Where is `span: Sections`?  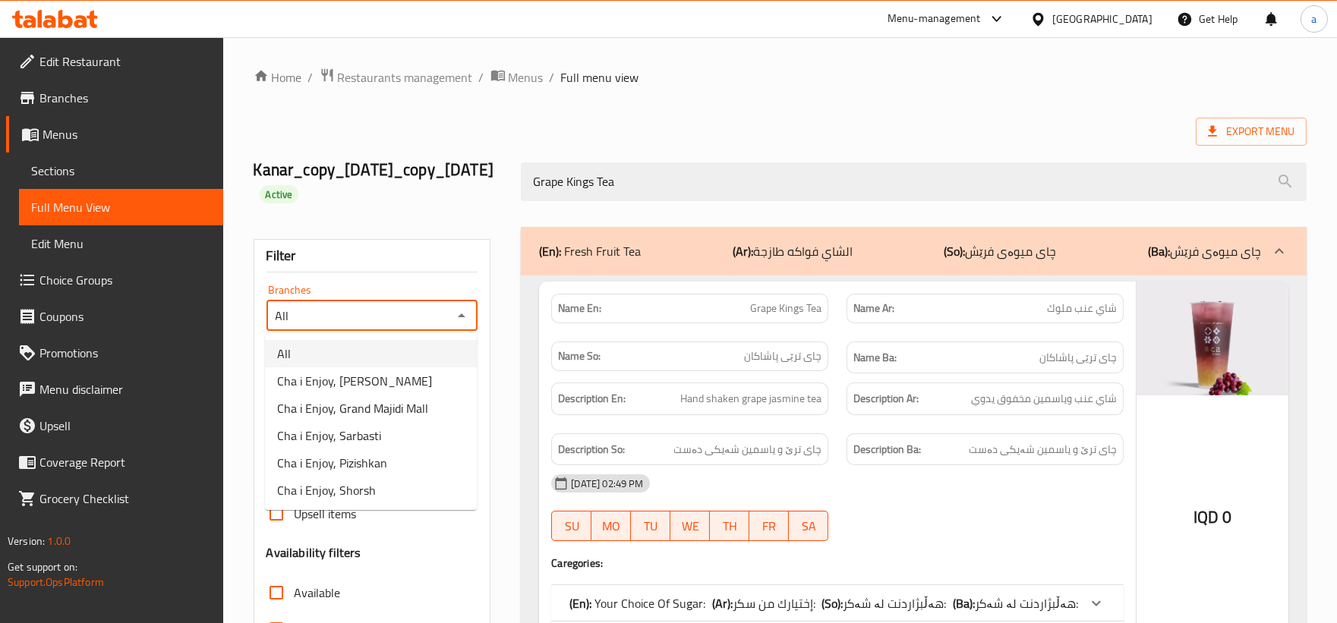
span: Sections is located at coordinates (121, 171).